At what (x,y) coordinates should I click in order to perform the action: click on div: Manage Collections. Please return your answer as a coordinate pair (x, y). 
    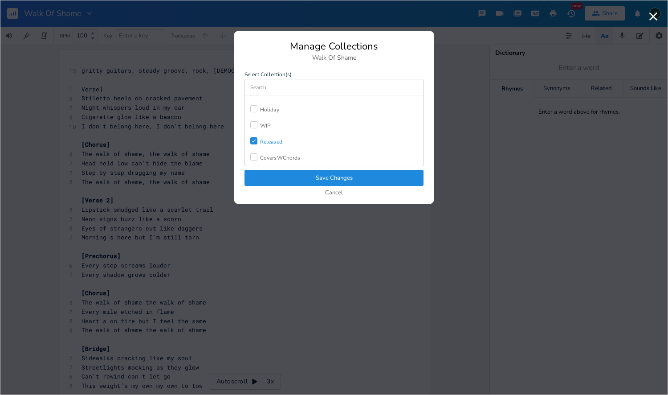
    Looking at the image, I should click on (334, 46).